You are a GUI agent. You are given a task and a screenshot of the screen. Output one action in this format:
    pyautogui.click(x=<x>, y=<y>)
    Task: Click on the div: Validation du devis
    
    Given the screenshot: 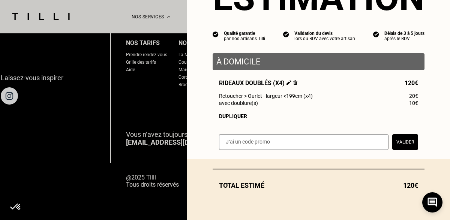 What is the action you would take?
    pyautogui.click(x=325, y=33)
    